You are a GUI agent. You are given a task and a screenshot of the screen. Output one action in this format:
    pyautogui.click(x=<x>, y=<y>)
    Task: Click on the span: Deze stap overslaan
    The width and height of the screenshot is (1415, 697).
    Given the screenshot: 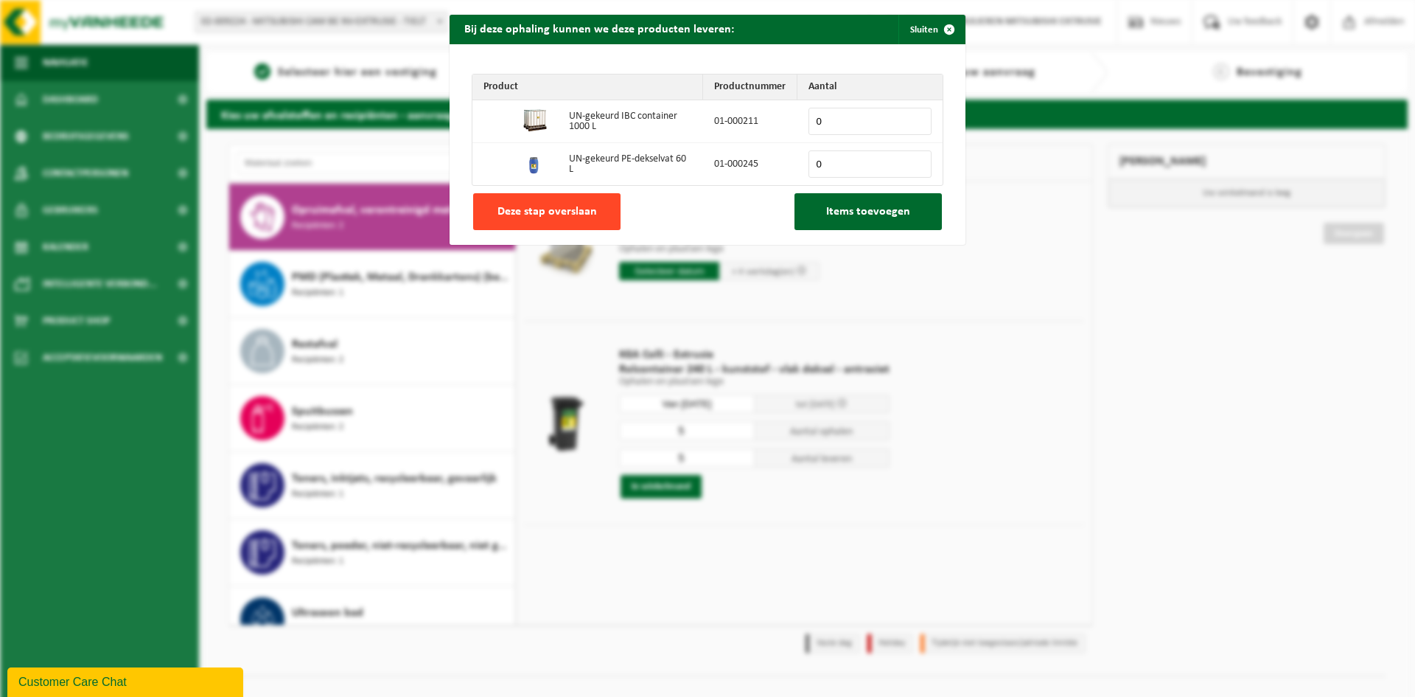 What is the action you would take?
    pyautogui.click(x=547, y=212)
    